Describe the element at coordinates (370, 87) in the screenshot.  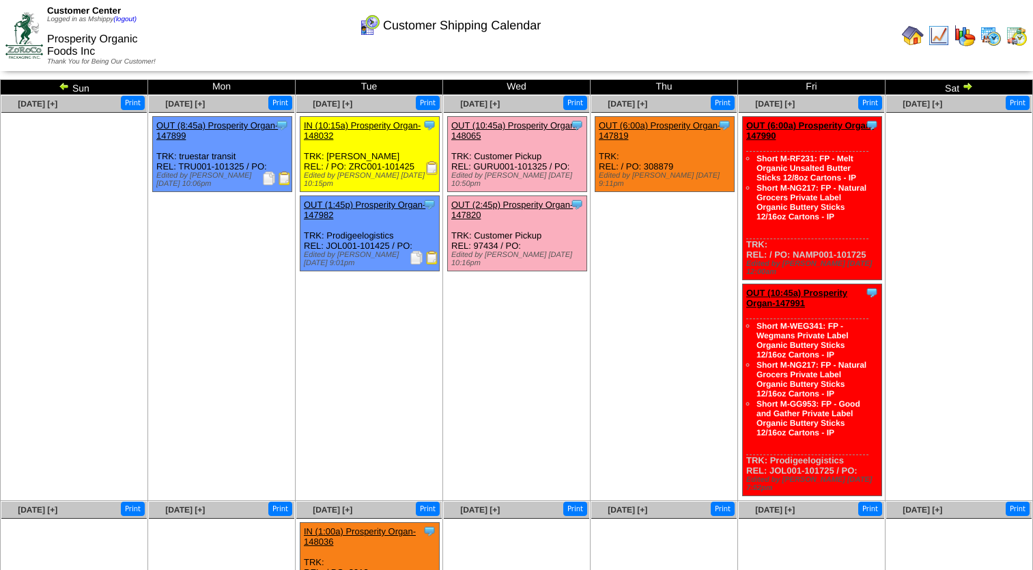
I see `td: Tue` at that location.